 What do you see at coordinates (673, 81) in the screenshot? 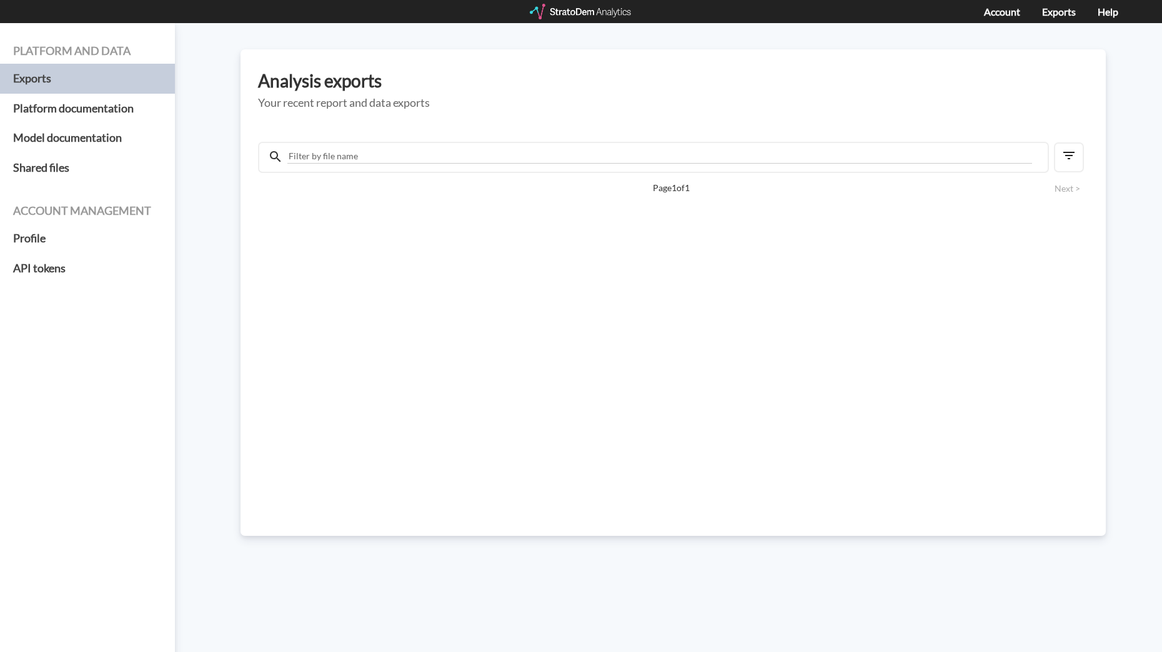
I see `h3: Analysis exports` at bounding box center [673, 81].